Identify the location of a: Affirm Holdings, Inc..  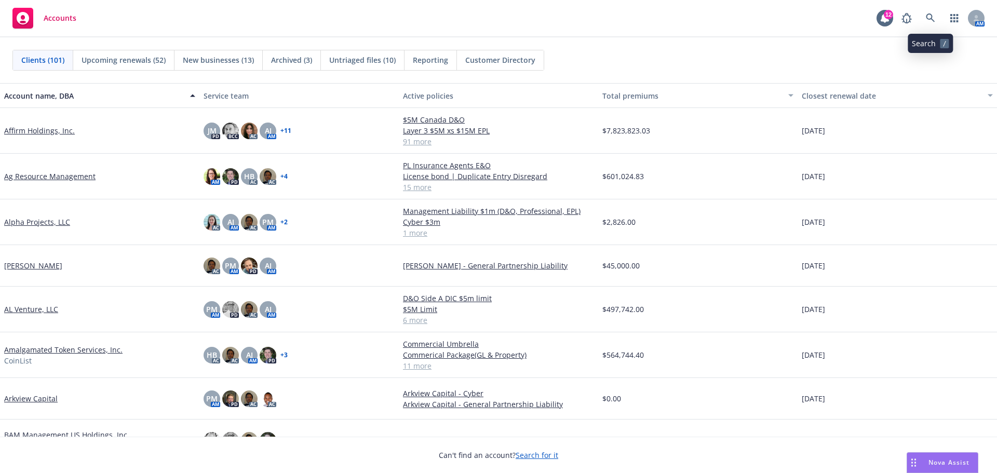
(39, 130).